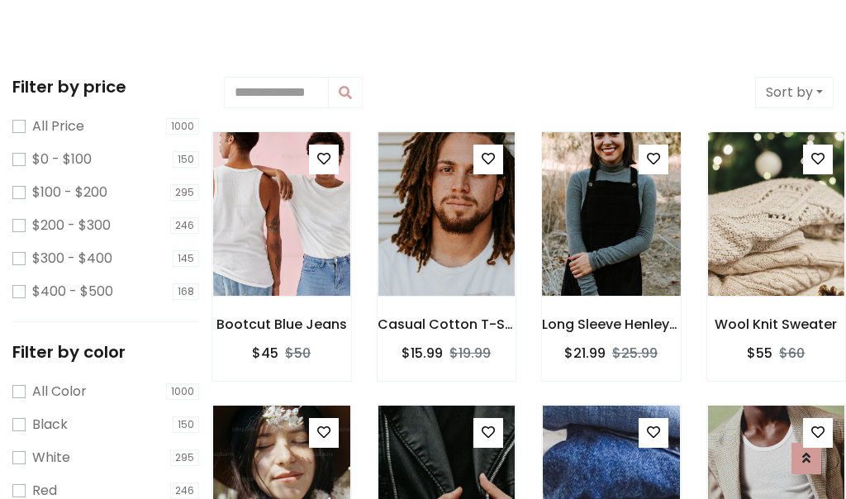 This screenshot has width=846, height=499. What do you see at coordinates (447, 324) in the screenshot?
I see `h6: Casual Cotton T-Shirt` at bounding box center [447, 324].